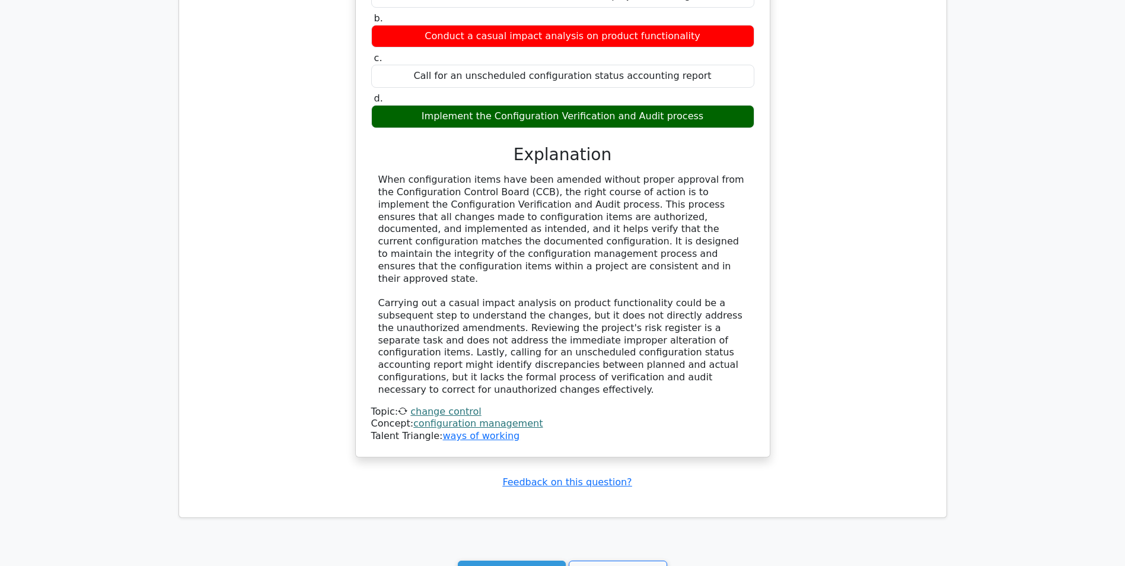  What do you see at coordinates (563, 424) in the screenshot?
I see `div: Talent Triangle:` at bounding box center [563, 424].